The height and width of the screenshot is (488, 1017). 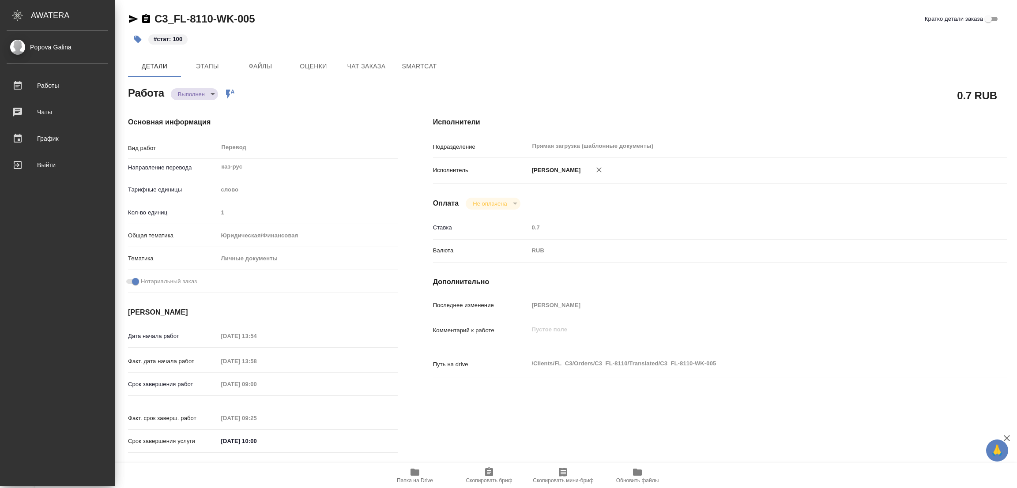 What do you see at coordinates (481, 147) in the screenshot?
I see `p: Подразделение` at bounding box center [481, 147].